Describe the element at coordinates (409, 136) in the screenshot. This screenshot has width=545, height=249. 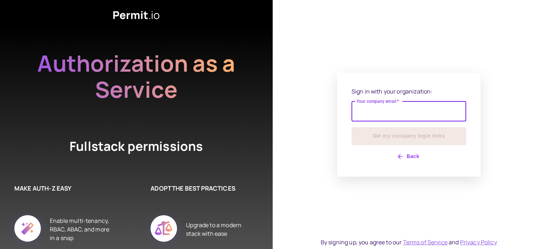
I see `button: Get my company login links` at that location.